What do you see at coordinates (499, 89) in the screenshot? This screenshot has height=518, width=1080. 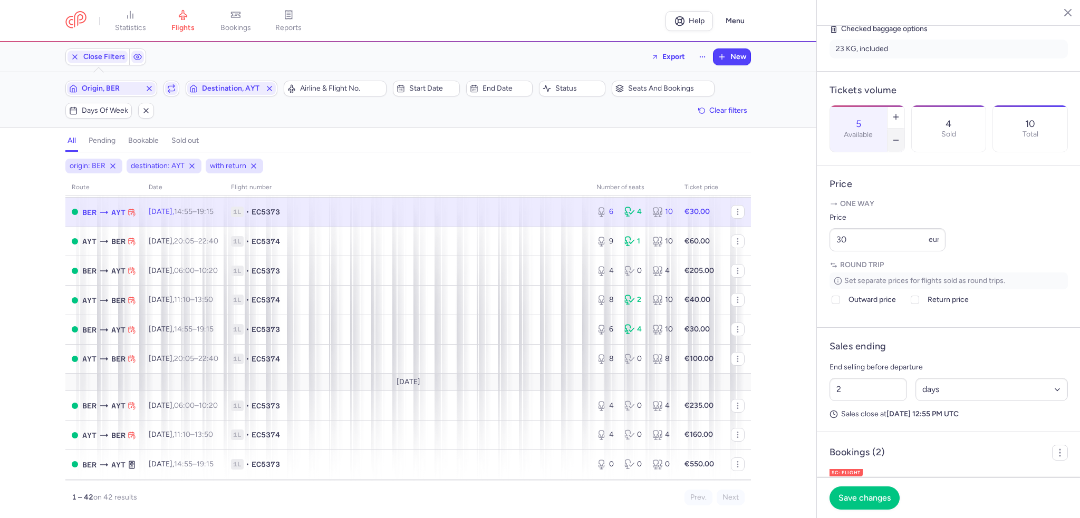 I see `button: End date` at bounding box center [499, 89].